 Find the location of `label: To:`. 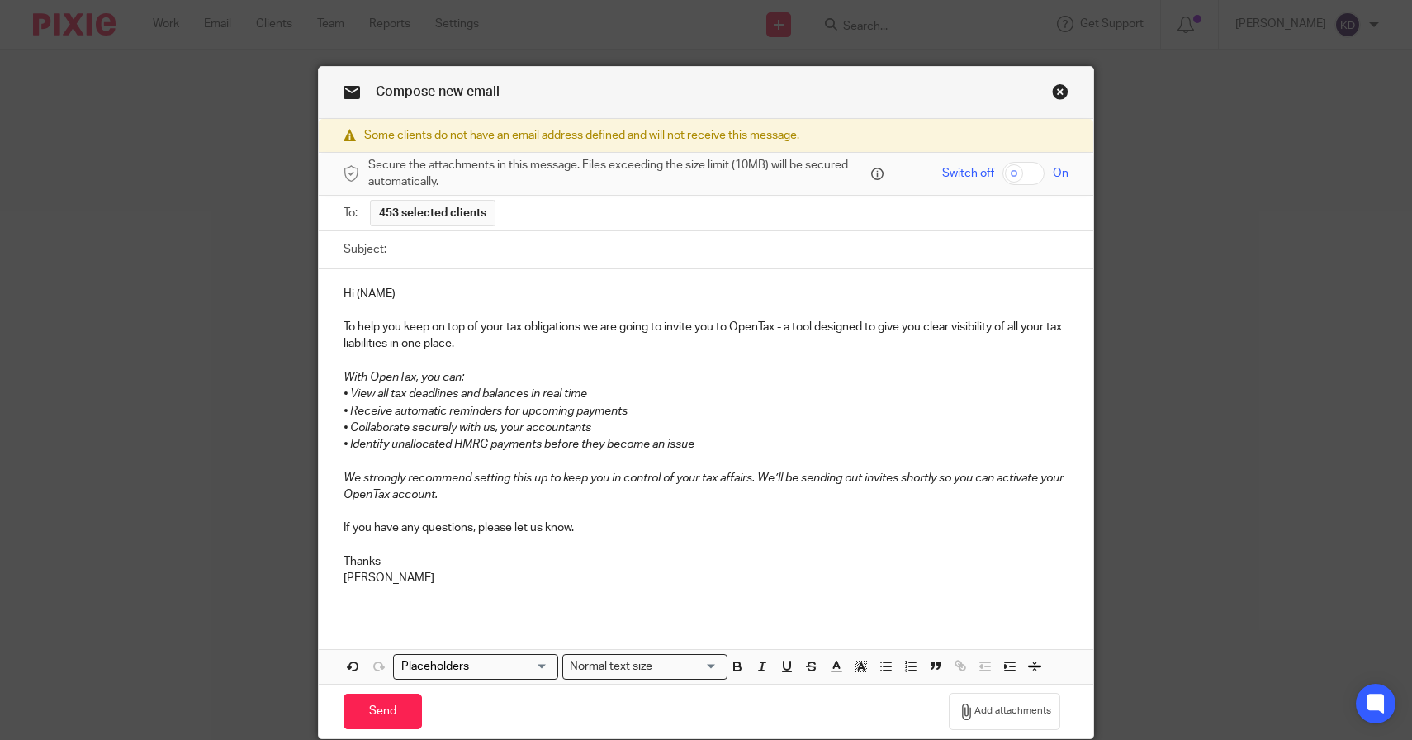

label: To: is located at coordinates (353, 213).